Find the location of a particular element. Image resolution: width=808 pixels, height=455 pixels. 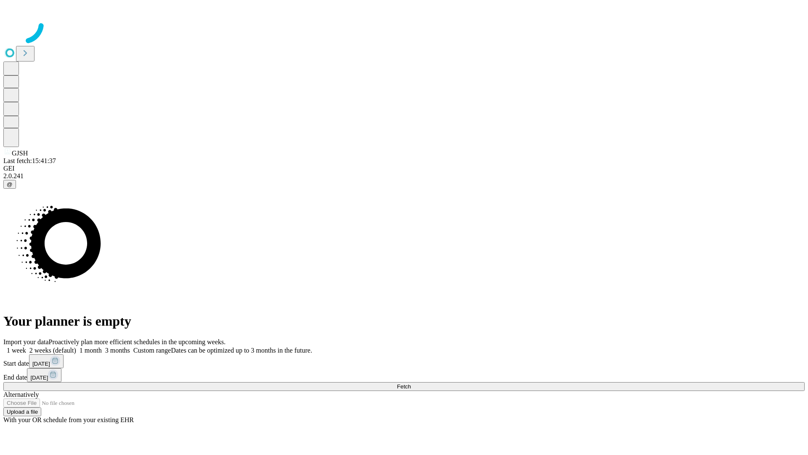

span: Dates can be optimized up to 3 months in the future. is located at coordinates (241, 350).